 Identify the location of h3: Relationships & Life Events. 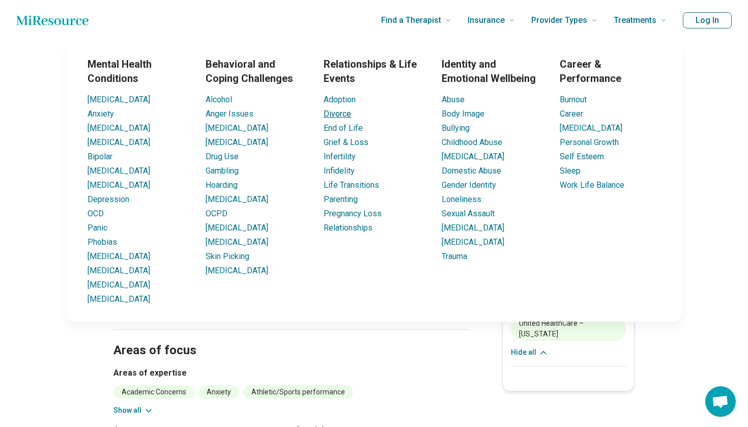
(375, 71).